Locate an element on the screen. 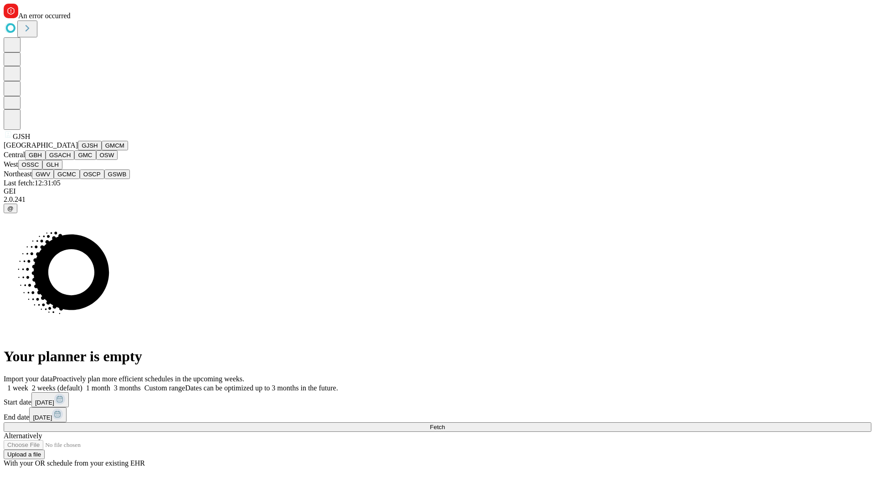 Image resolution: width=875 pixels, height=492 pixels. div: Start date is located at coordinates (437, 400).